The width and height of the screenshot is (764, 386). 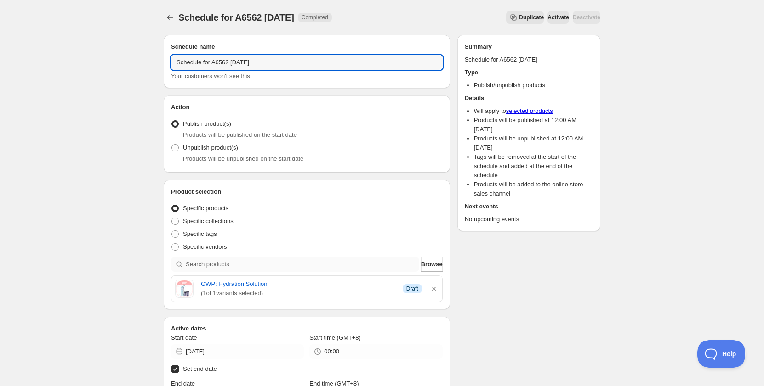 I want to click on span: Products will be unpublished on the start date, so click(x=243, y=159).